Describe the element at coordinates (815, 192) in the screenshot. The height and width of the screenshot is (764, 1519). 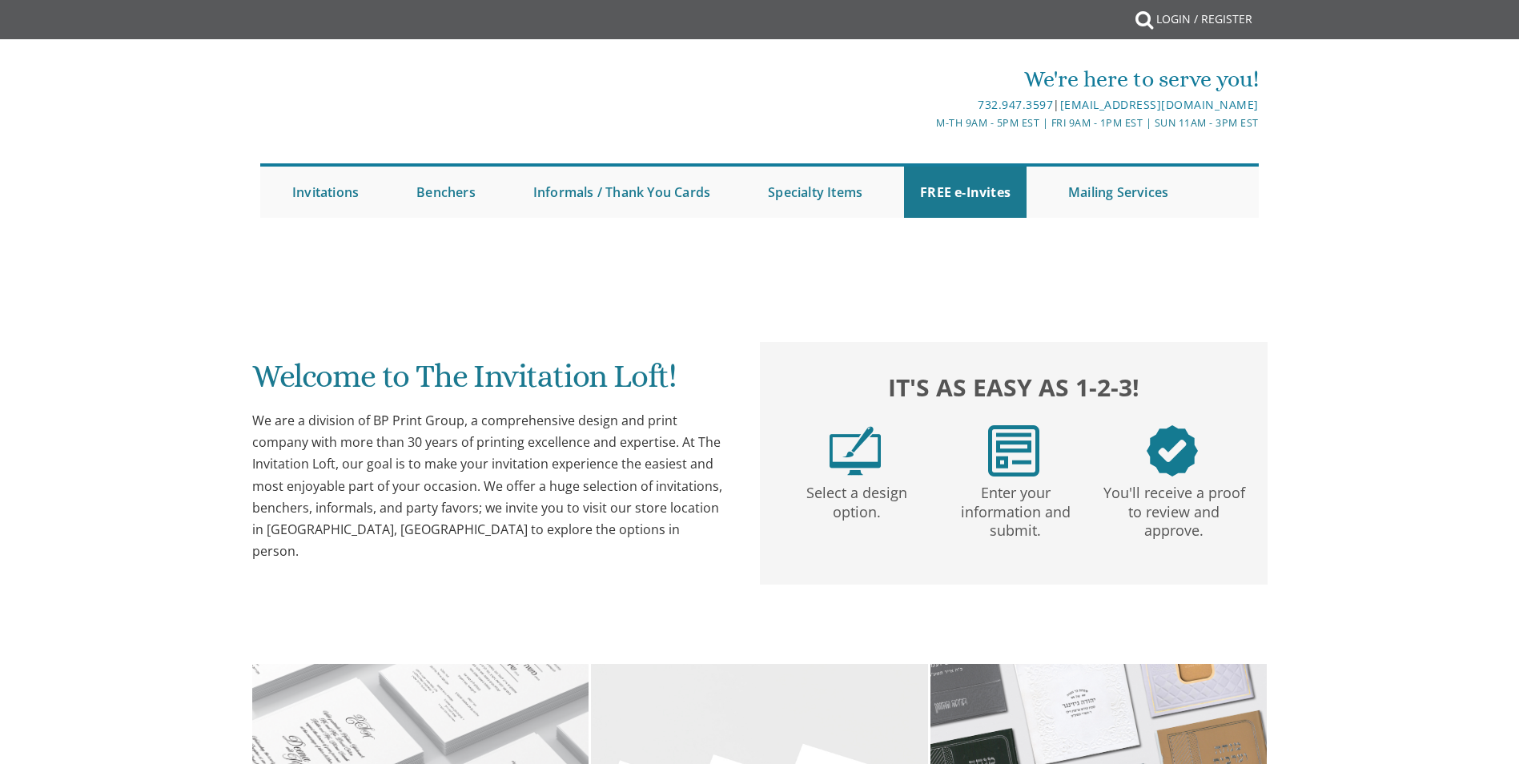
I see `a: Specialty Items` at that location.